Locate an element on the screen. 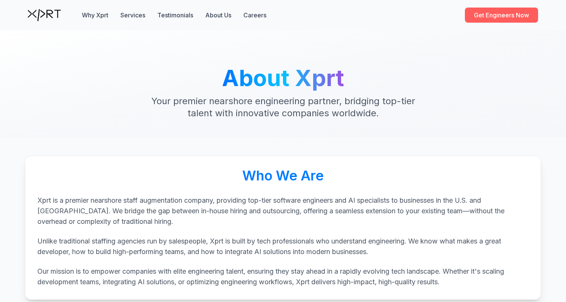 The image size is (566, 302). p: Unlike traditional staffing agencies run by salespeople, Xprt is built by tech professionals who ... is located at coordinates (283, 247).